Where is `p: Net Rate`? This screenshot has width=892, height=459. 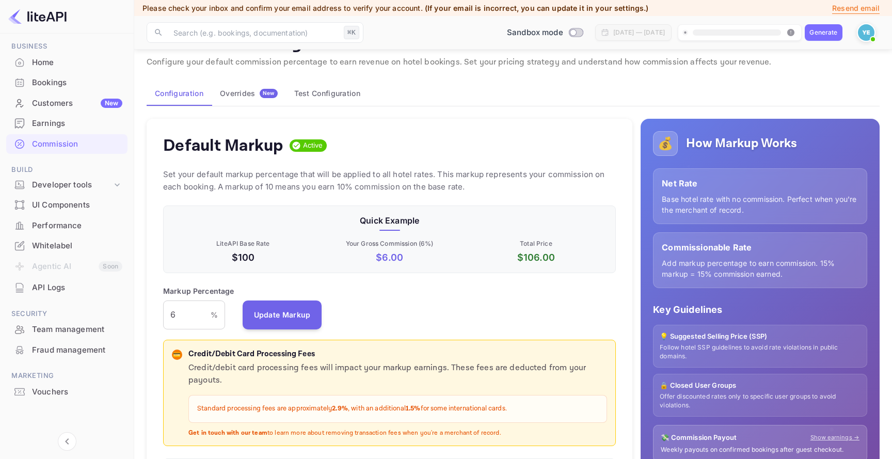
p: Net Rate is located at coordinates (760, 183).